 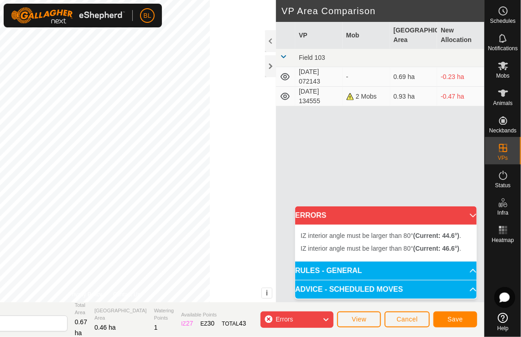 I want to click on span: ADVICE - SCHEDULED MOVES, so click(x=349, y=289).